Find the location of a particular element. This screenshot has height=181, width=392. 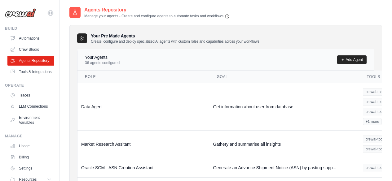

span: +1 more is located at coordinates (372, 122).